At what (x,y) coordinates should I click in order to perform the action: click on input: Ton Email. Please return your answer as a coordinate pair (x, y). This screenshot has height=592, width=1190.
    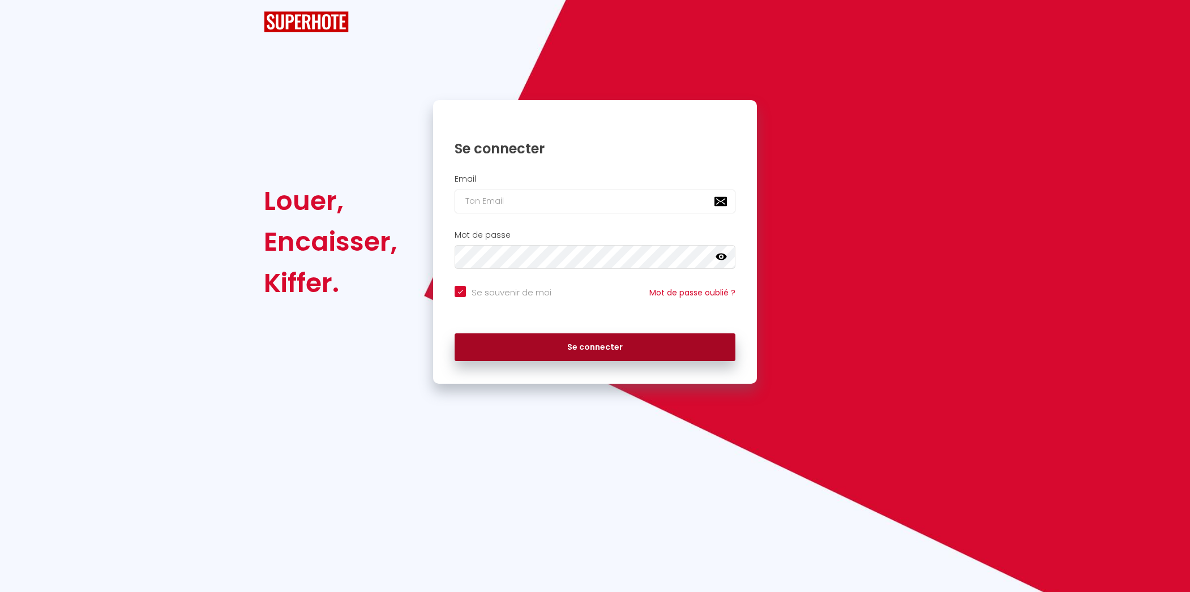
    Looking at the image, I should click on (595, 202).